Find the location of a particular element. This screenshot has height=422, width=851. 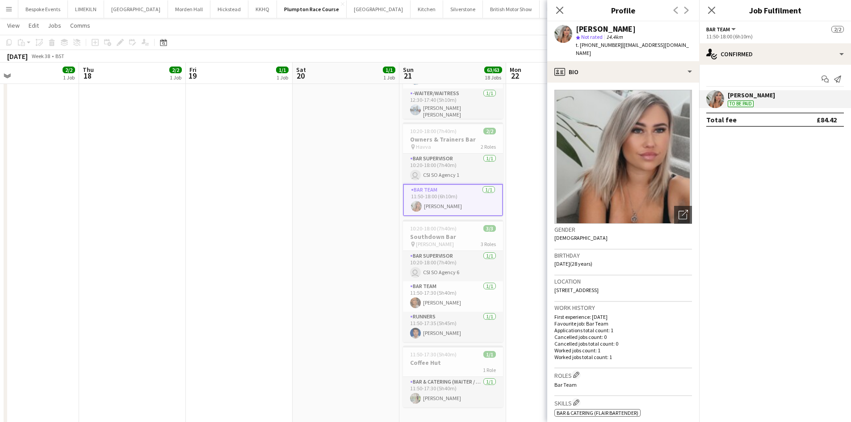

button: Hickstead is located at coordinates (229, 9).